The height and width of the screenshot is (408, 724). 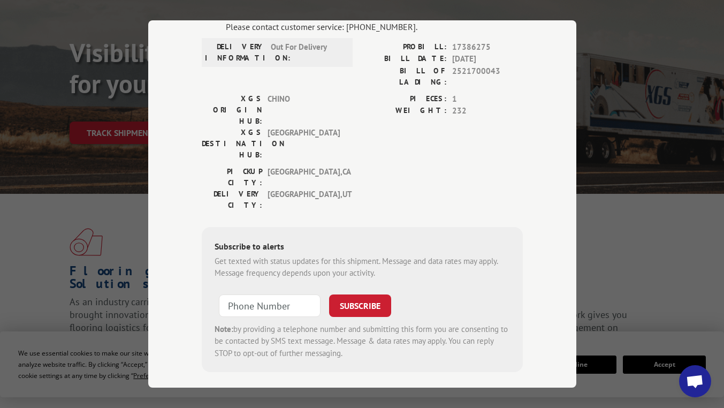 What do you see at coordinates (232, 143) in the screenshot?
I see `label: XGS DESTINATION HUB:` at bounding box center [232, 143].